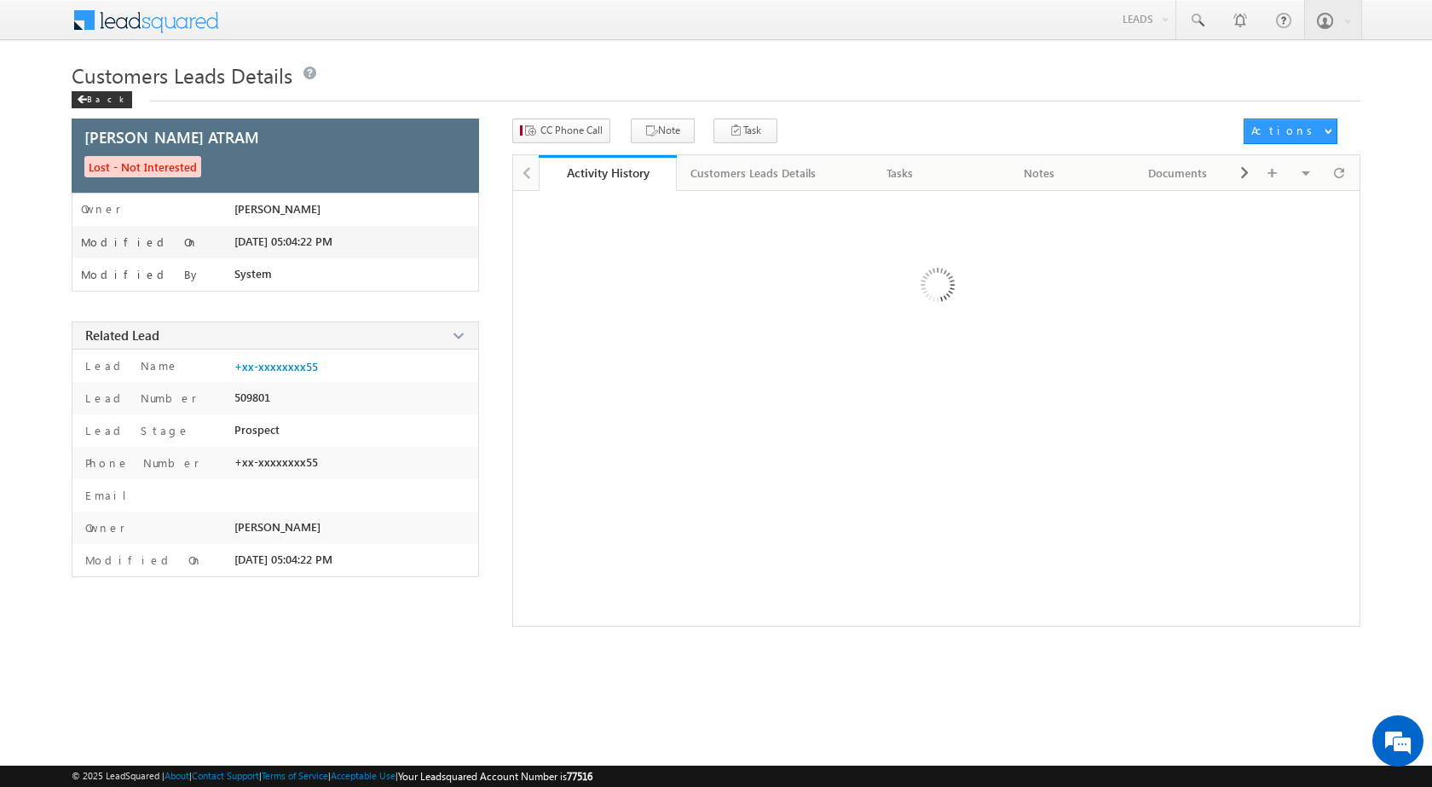  I want to click on label: Email, so click(110, 495).